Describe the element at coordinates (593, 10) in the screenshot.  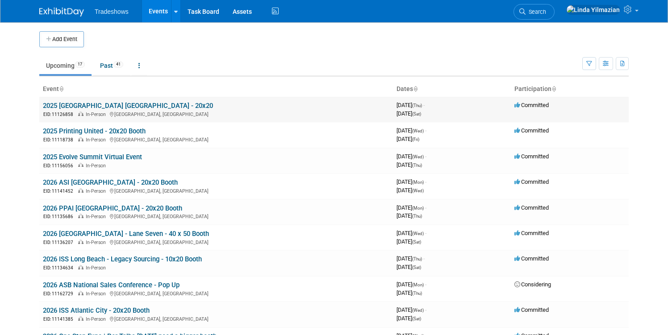
I see `img: Linda Yilmazian` at that location.